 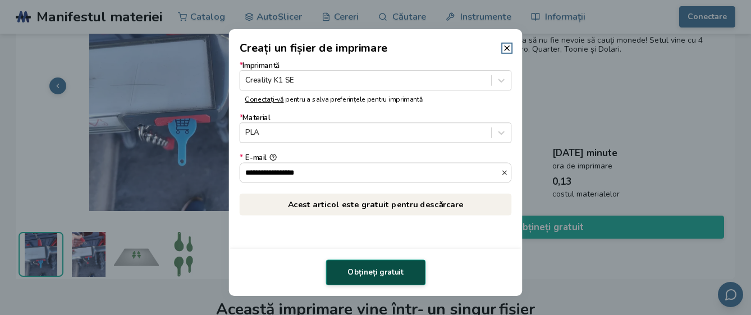 I want to click on font: Acest articol este gratuit pentru descărcare, so click(x=376, y=204).